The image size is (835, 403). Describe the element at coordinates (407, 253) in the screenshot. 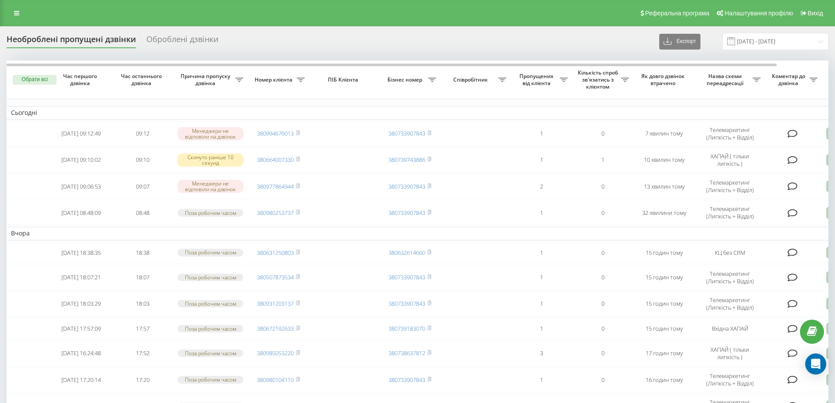

I see `a: 380632614660` at that location.